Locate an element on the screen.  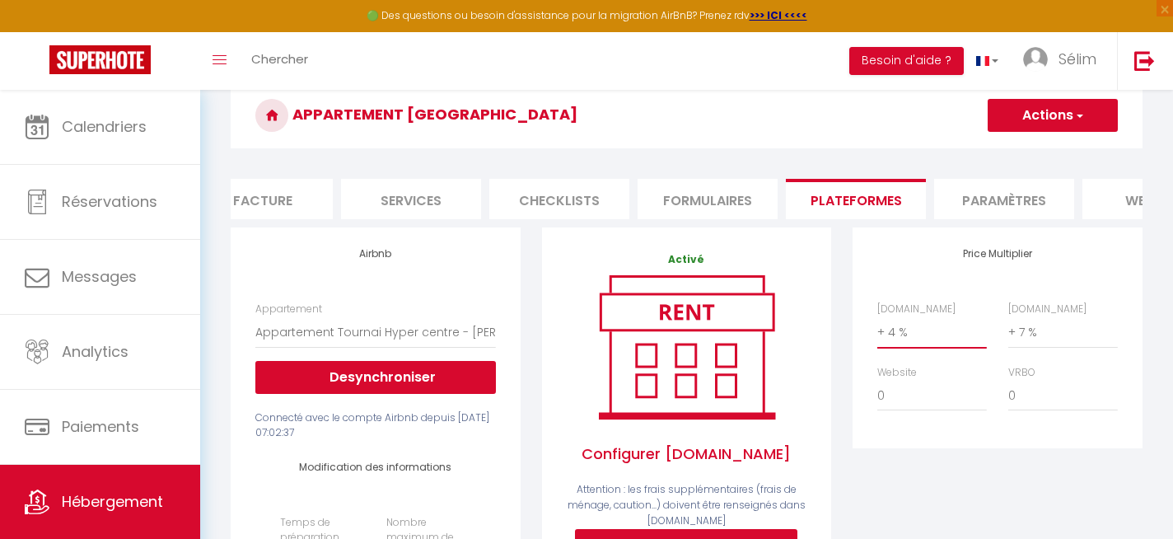
button: Desynchroniser is located at coordinates (375, 377).